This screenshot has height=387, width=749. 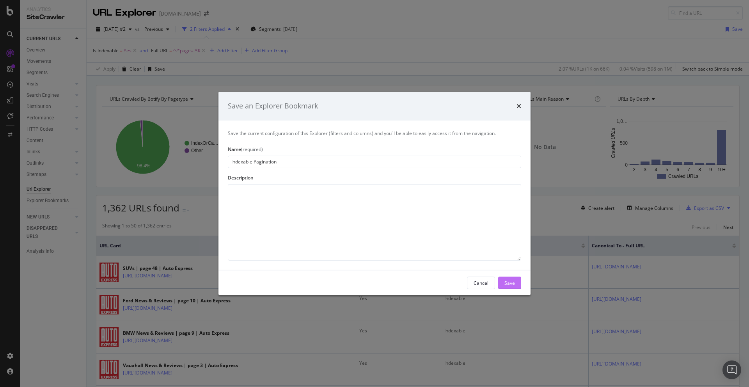 I want to click on div: modal, so click(x=375, y=194).